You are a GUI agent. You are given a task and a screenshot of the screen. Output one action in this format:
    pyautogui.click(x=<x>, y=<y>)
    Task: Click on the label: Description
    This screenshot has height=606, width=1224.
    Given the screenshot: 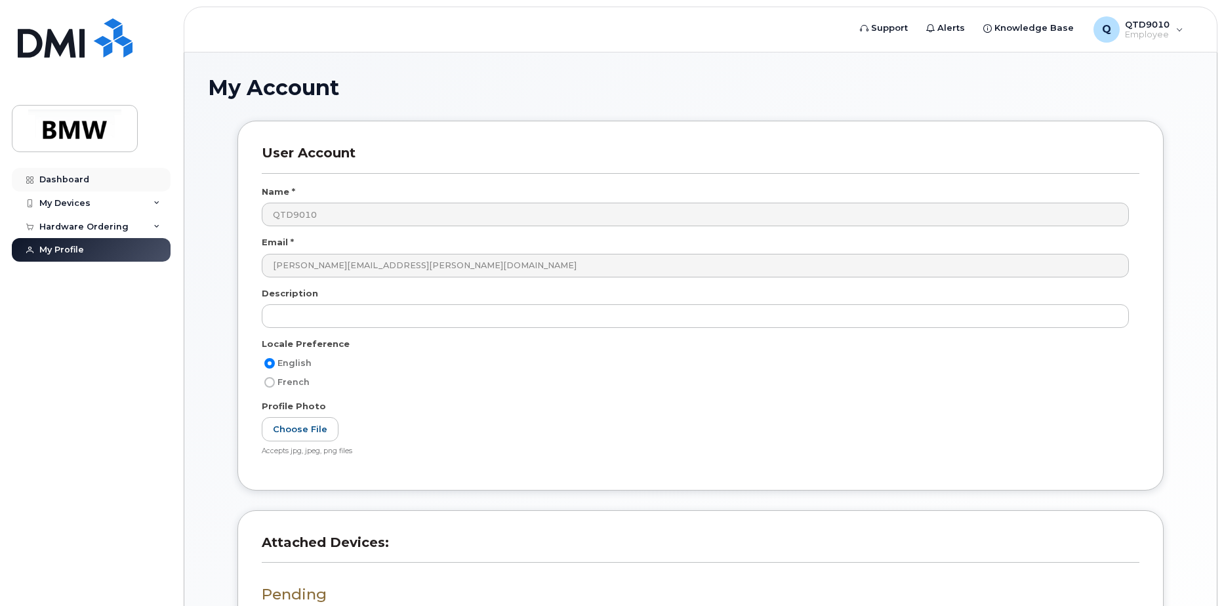 What is the action you would take?
    pyautogui.click(x=290, y=293)
    